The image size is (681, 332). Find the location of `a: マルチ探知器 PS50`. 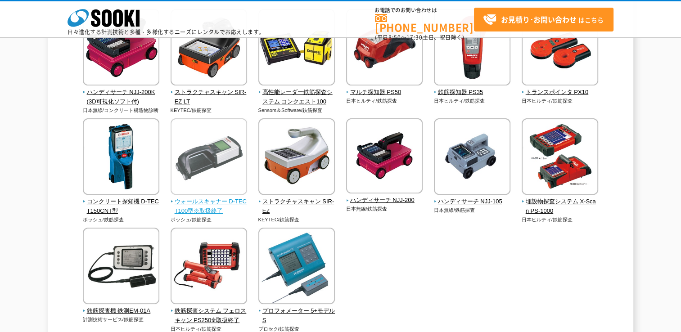

a: マルチ探知器 PS50 is located at coordinates (385, 88).